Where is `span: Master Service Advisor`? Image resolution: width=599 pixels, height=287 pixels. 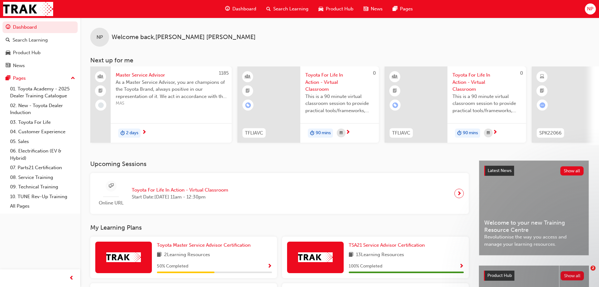
span: Master Service Advisor is located at coordinates (171, 75).